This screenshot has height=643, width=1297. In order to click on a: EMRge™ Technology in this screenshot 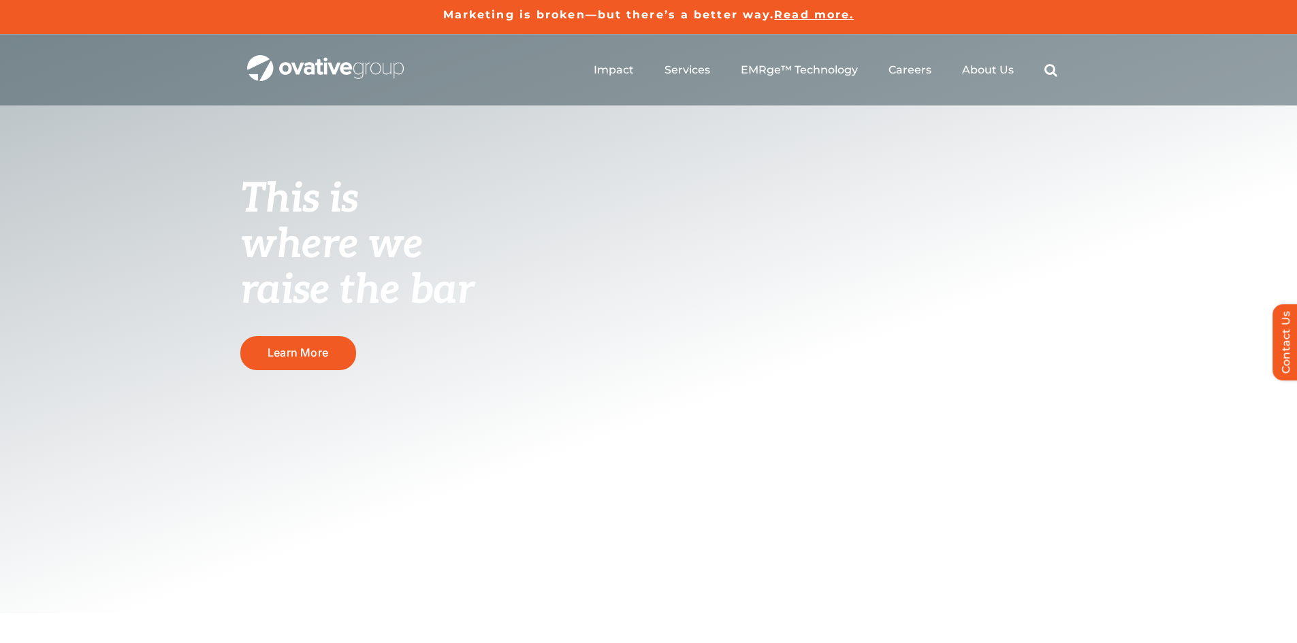, I will do `click(799, 70)`.